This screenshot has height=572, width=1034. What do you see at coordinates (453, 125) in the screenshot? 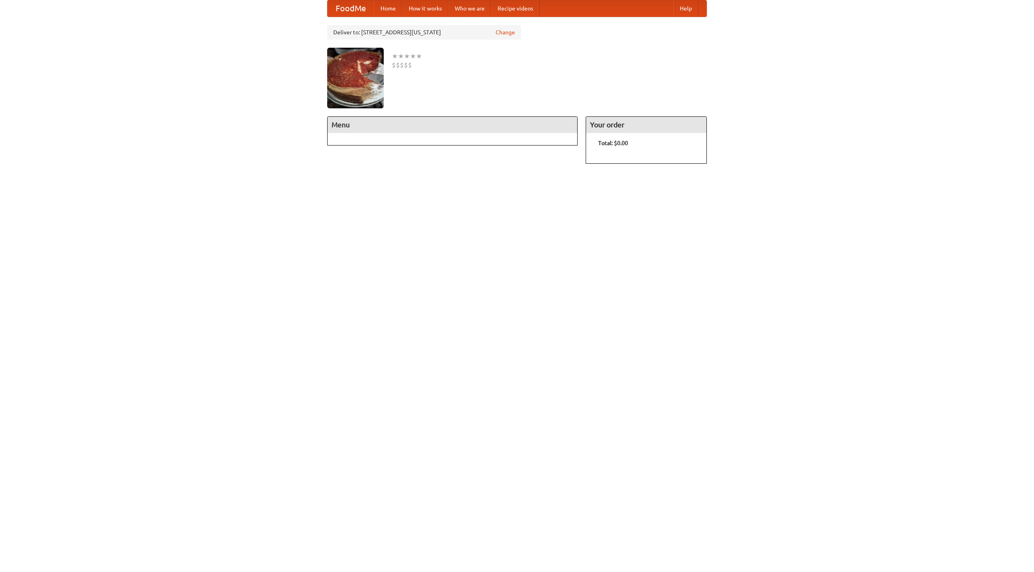
I see `h4: Menu` at bounding box center [453, 125].